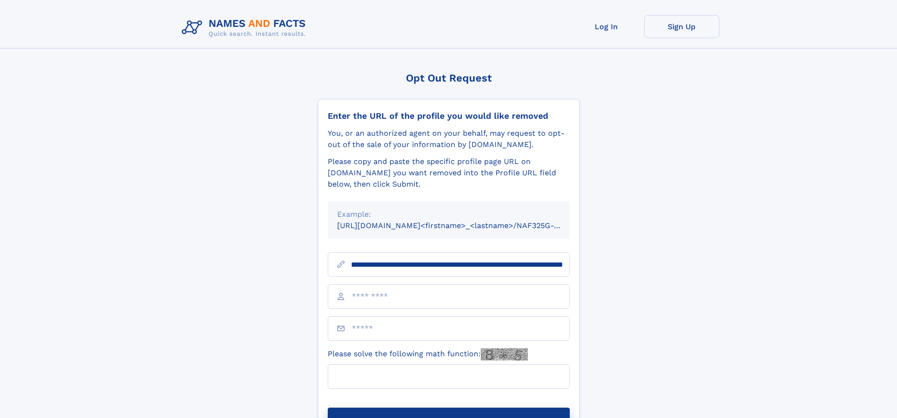 The width and height of the screenshot is (897, 418). I want to click on div: You, or an authorized agent on your behalf, may request to opt-out of the sale of your informatio..., so click(449, 139).